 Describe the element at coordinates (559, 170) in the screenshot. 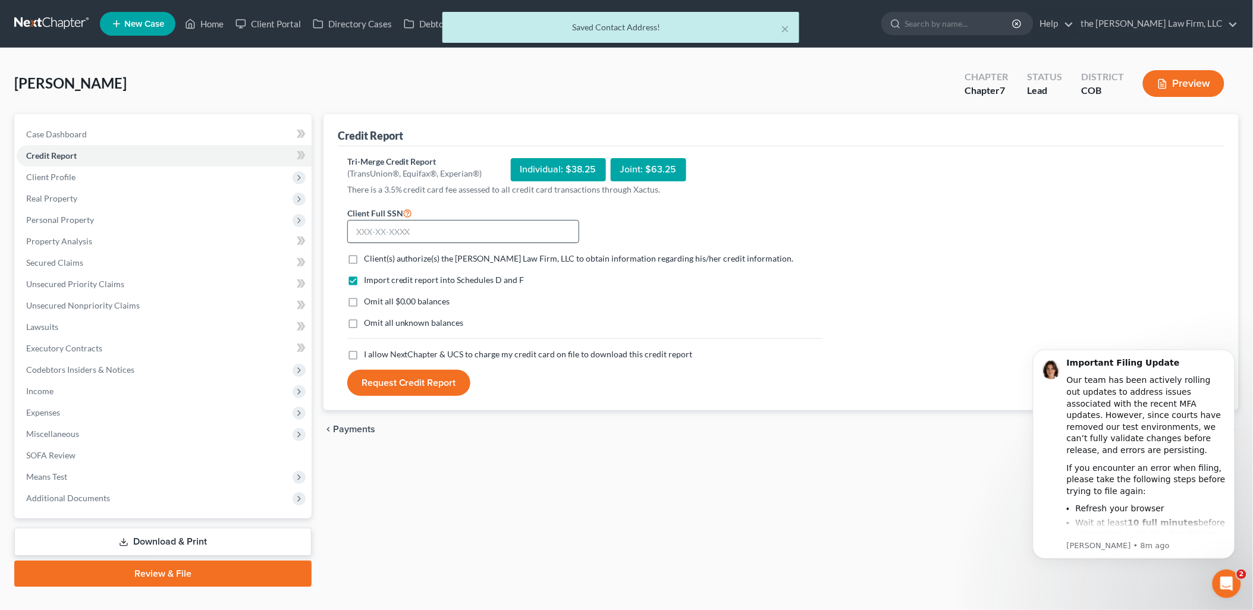

I see `div: Individual: $38.25` at that location.